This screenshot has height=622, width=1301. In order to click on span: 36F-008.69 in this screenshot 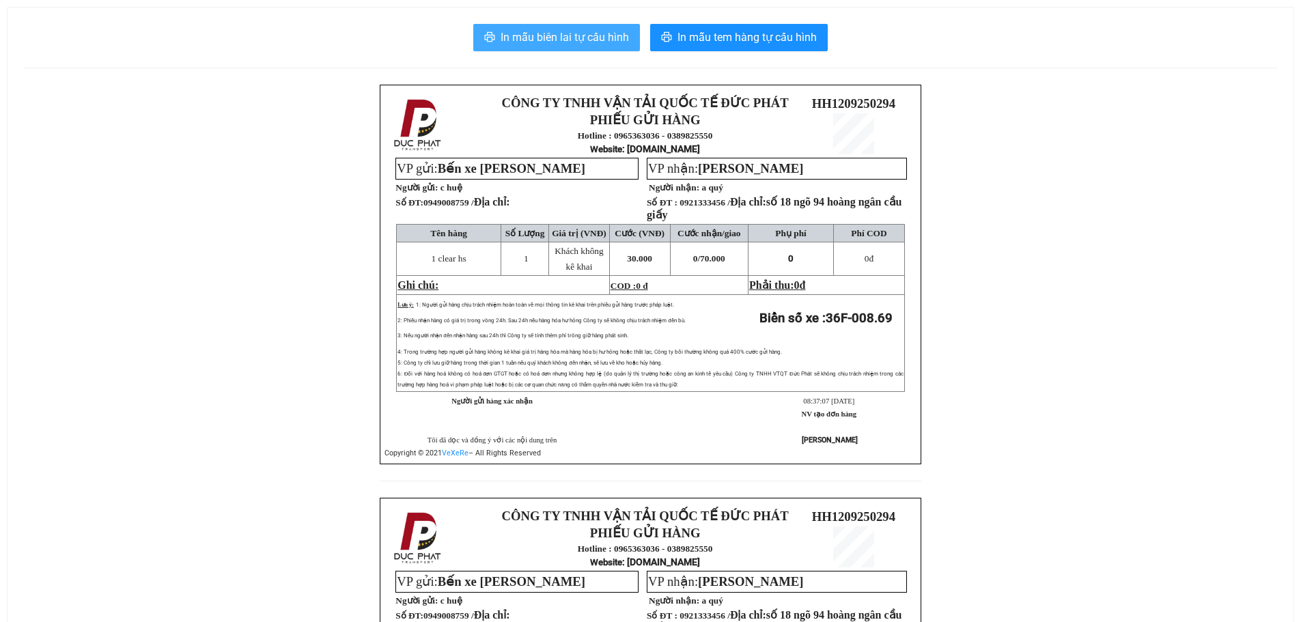, I will do `click(859, 318)`.